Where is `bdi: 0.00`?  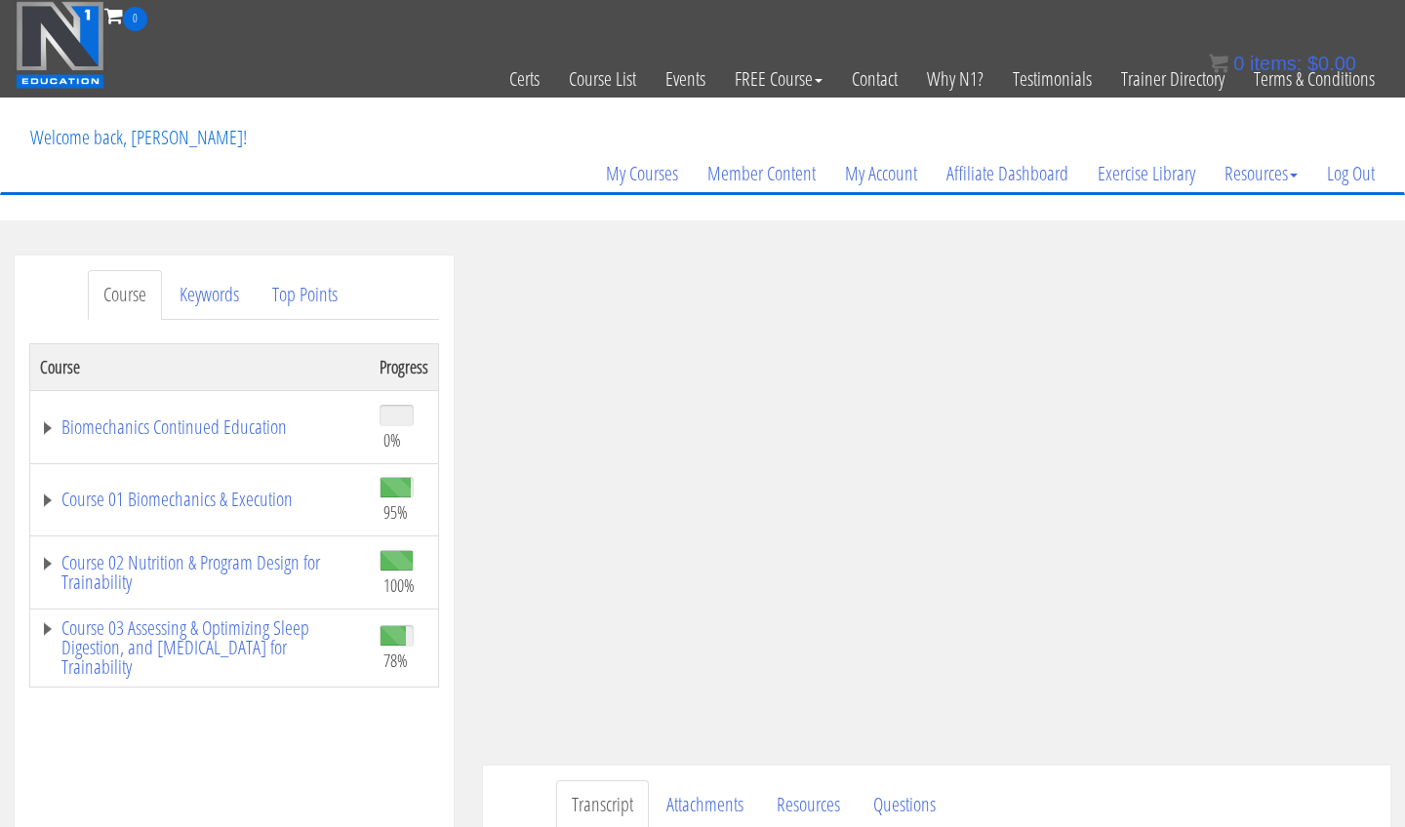
bdi: 0.00 is located at coordinates (1332, 63).